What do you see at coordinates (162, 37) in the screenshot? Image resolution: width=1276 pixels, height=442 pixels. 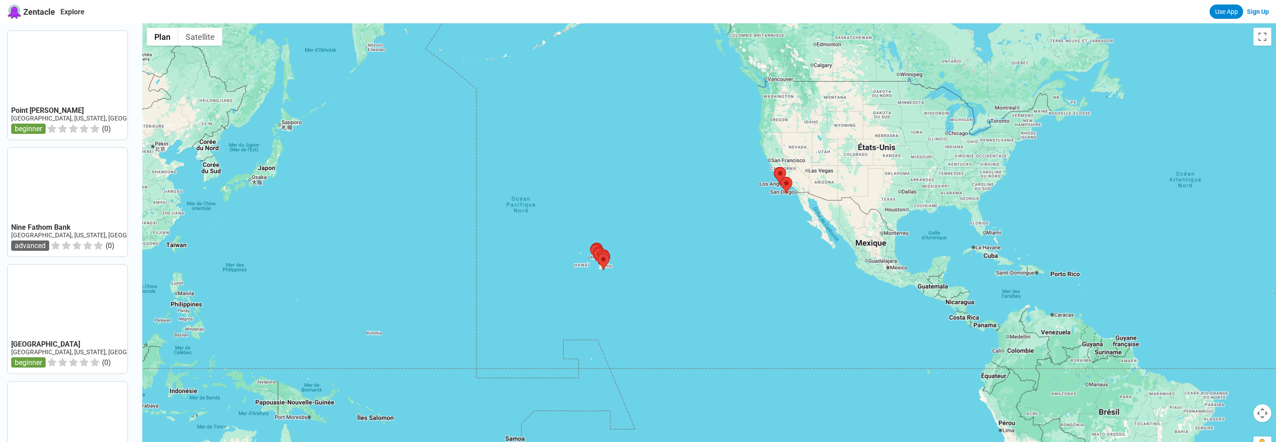 I see `button: Afficher un plan de ville` at bounding box center [162, 37].